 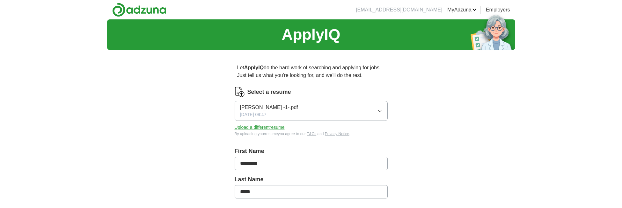 What do you see at coordinates (498, 10) in the screenshot?
I see `a: Employers` at bounding box center [498, 10].